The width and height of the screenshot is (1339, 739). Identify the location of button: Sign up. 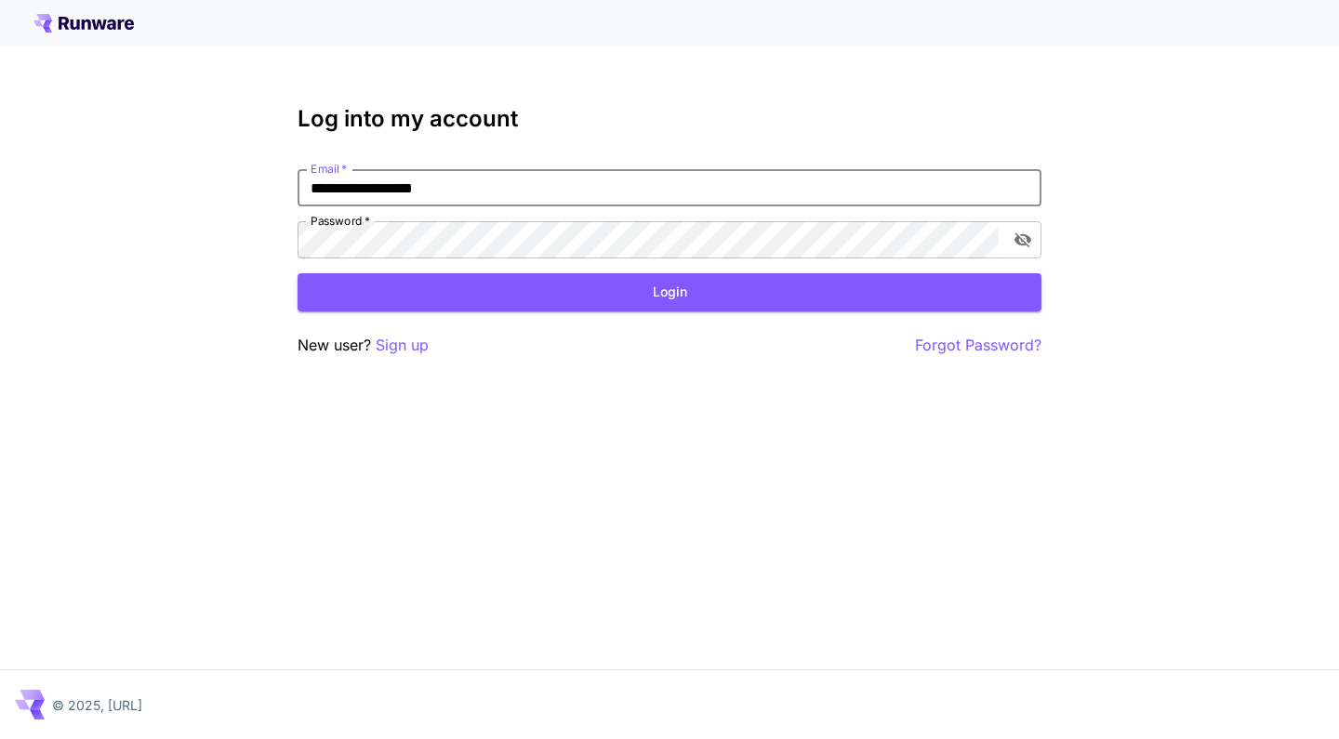
(402, 345).